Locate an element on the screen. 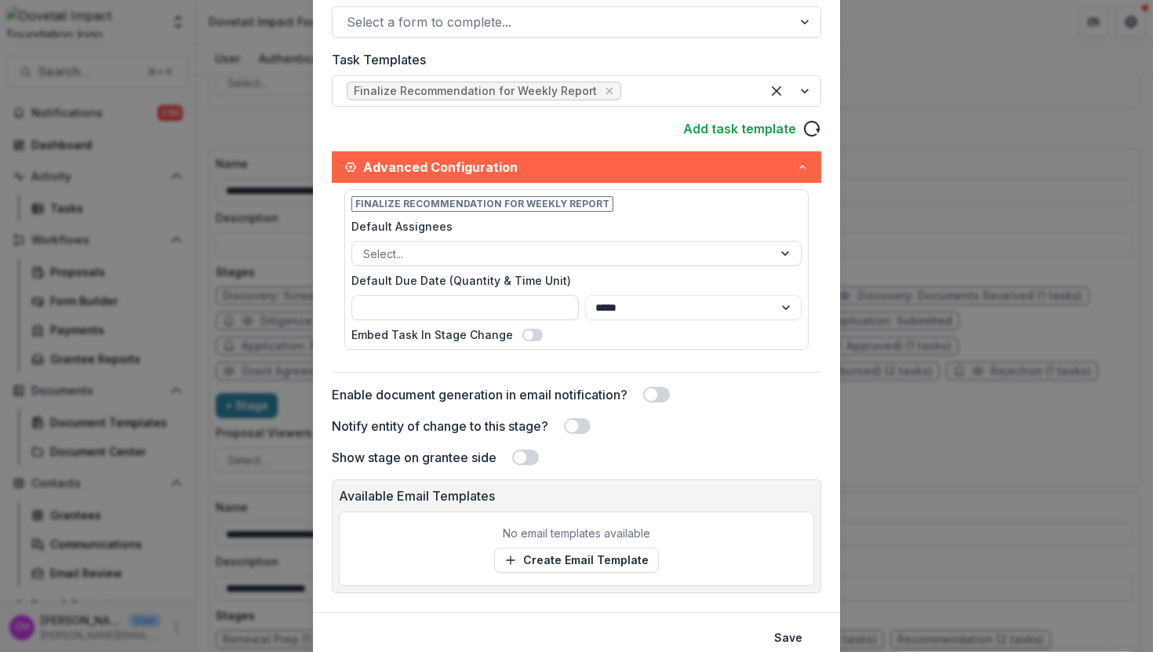 Image resolution: width=1153 pixels, height=652 pixels. button: Advanced Configuration is located at coordinates (576, 167).